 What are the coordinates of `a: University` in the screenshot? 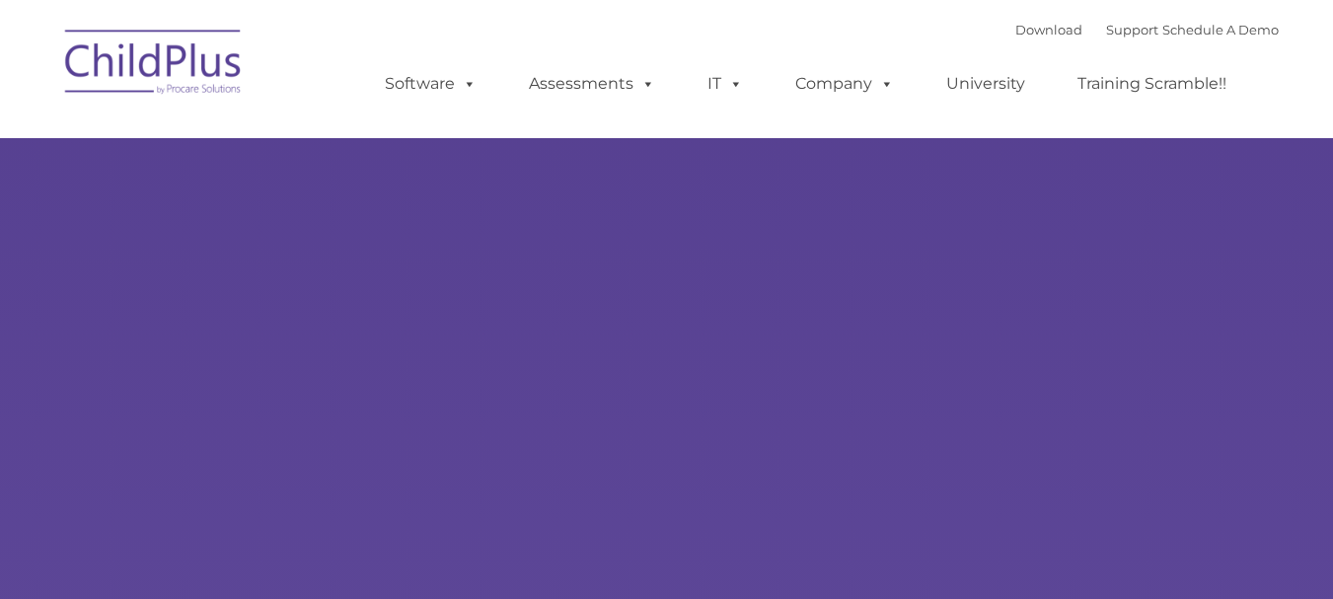 It's located at (986, 84).